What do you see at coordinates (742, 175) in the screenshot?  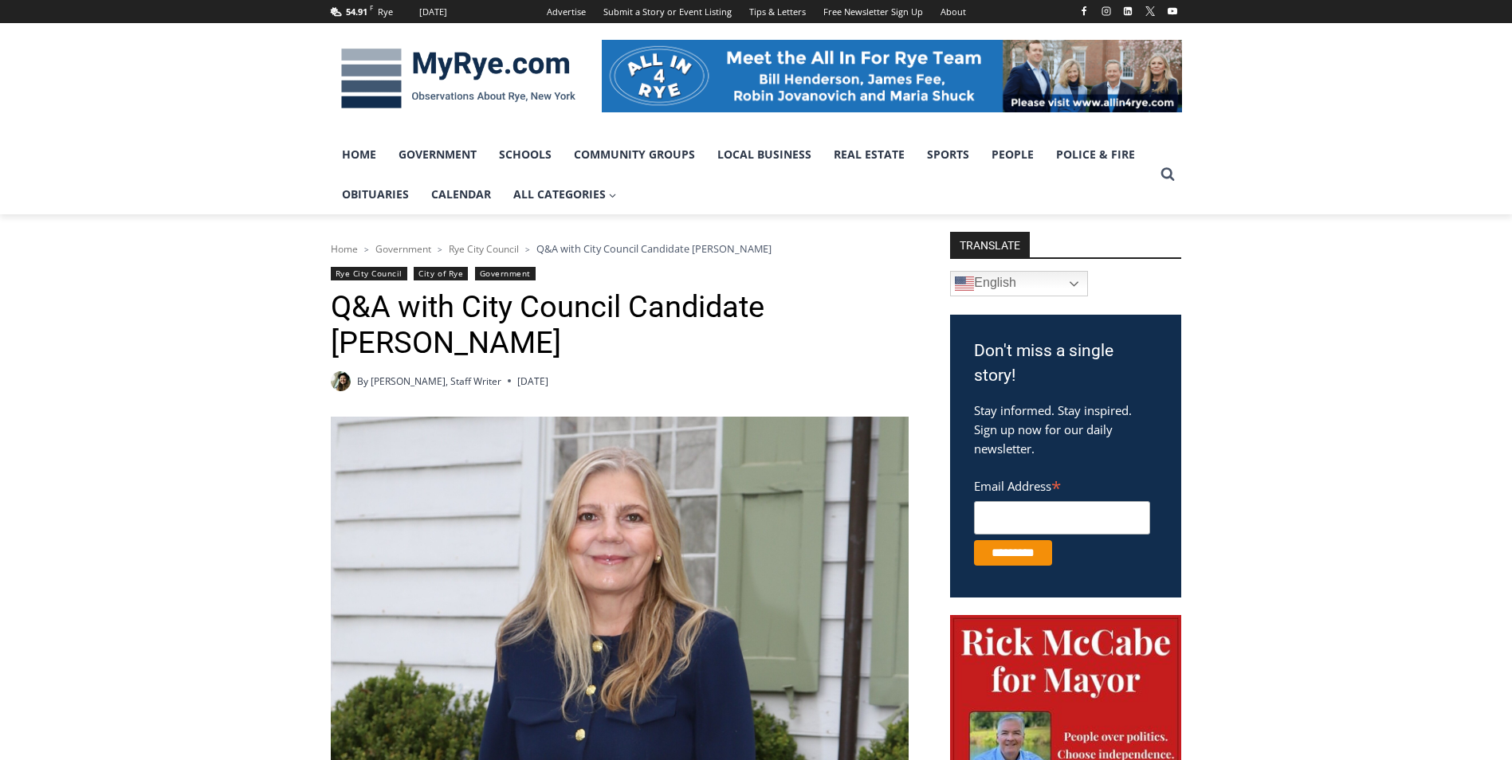 I see `nav: Primary Navigation` at bounding box center [742, 175].